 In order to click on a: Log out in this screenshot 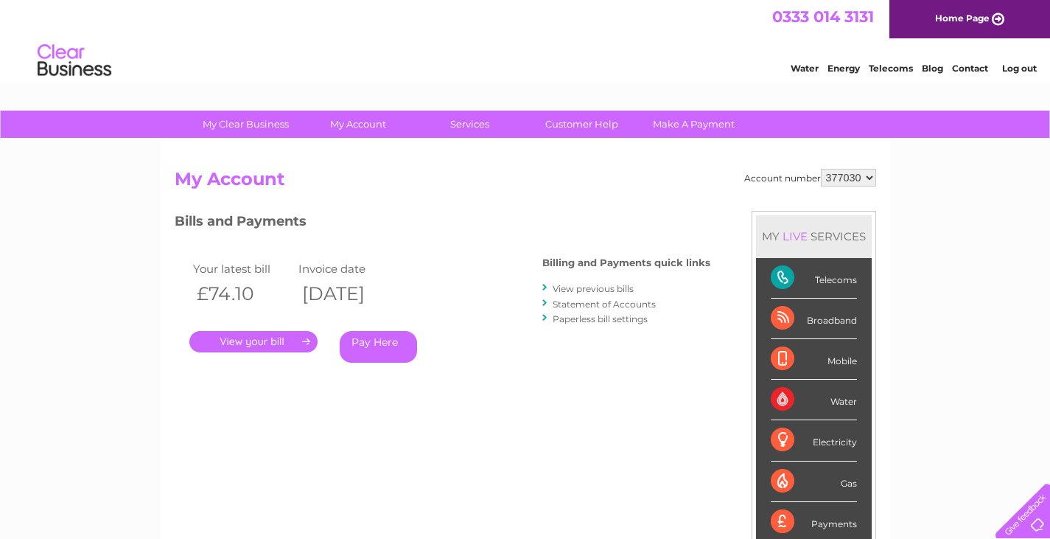, I will do `click(1019, 68)`.